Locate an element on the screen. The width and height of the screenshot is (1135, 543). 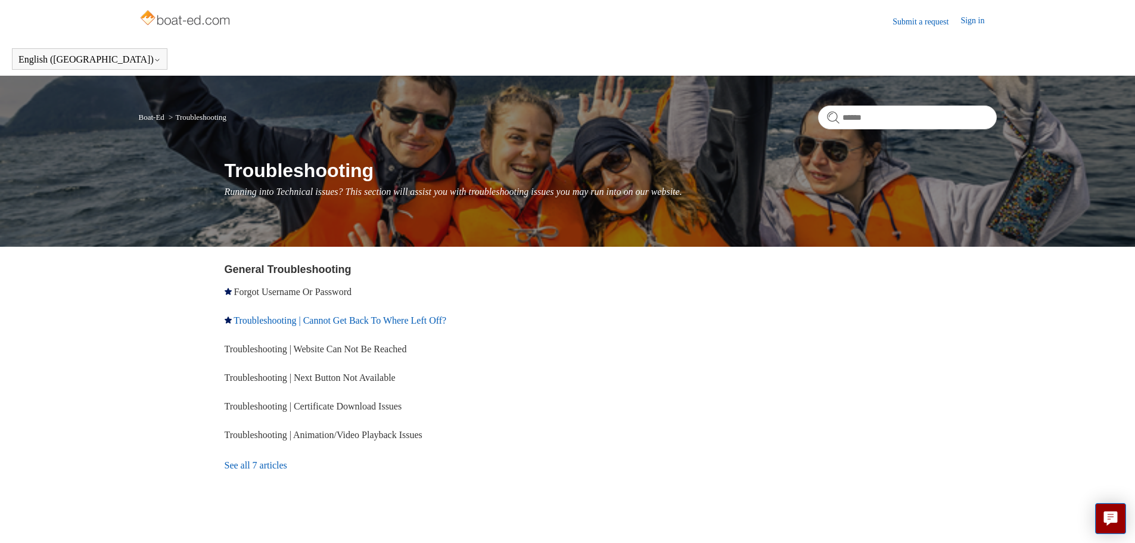
img: Boat-Ed Help Center home page is located at coordinates (186, 19).